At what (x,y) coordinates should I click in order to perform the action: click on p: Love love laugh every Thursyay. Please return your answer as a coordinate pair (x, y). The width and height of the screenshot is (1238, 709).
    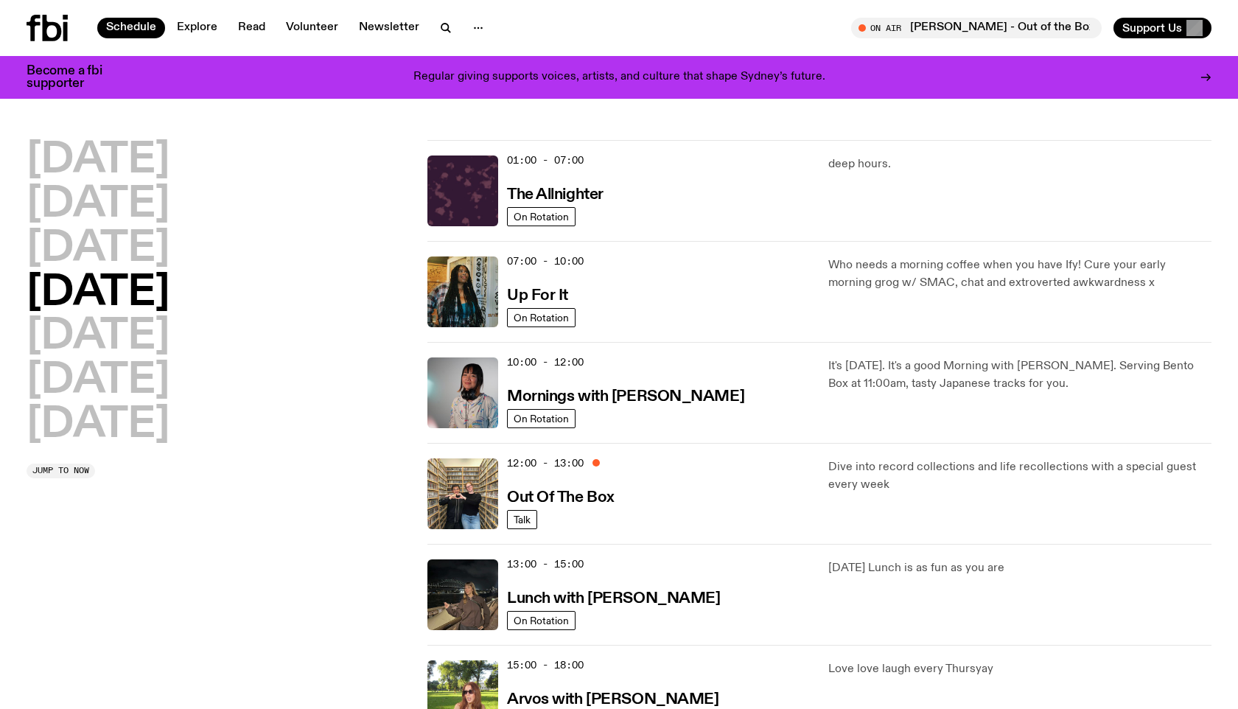
    Looking at the image, I should click on (1020, 669).